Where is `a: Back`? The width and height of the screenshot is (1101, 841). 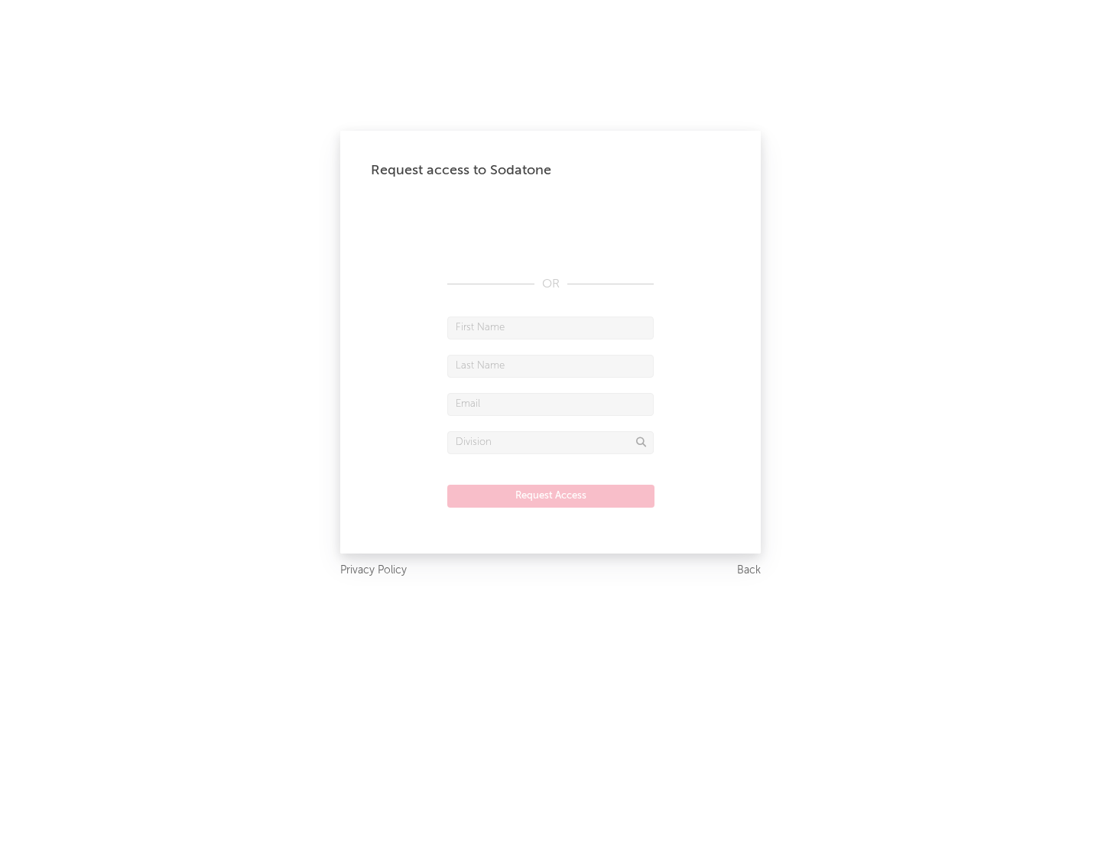
a: Back is located at coordinates (749, 570).